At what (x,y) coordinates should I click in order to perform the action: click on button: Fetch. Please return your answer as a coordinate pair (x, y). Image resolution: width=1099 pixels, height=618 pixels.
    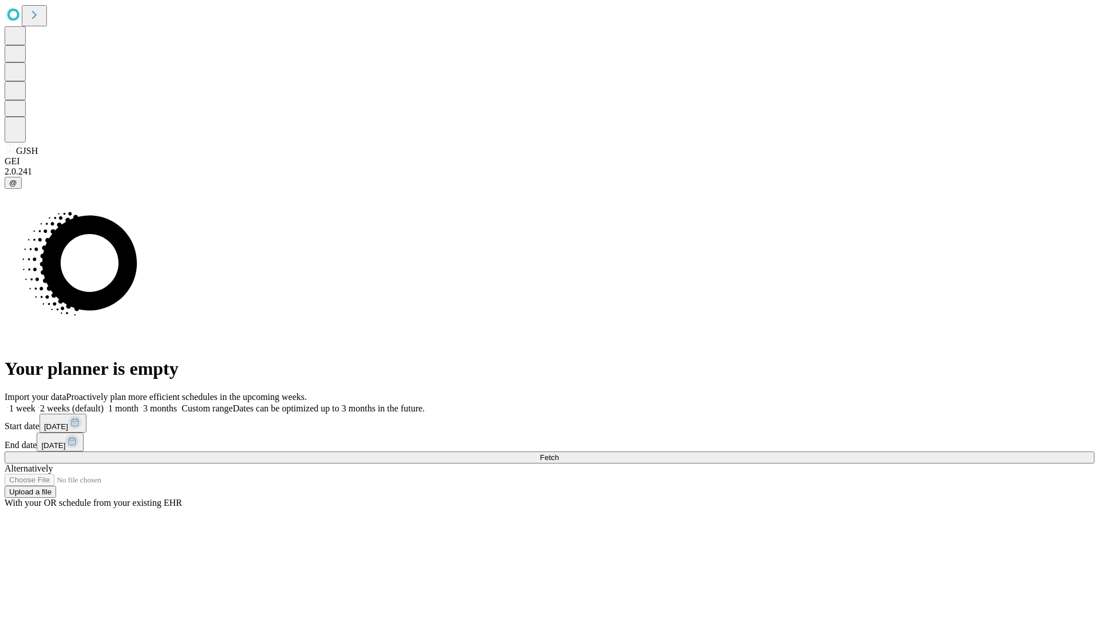
    Looking at the image, I should click on (549, 457).